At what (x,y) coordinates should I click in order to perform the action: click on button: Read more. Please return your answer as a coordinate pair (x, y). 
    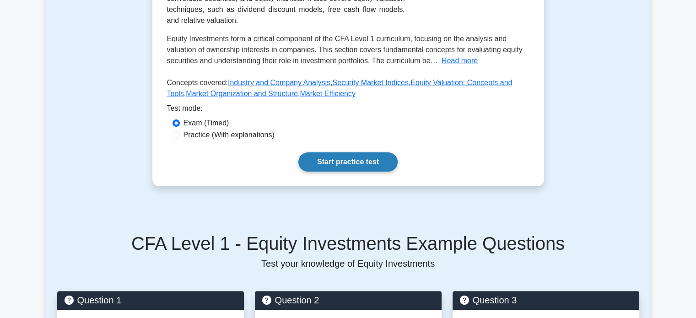
    Looking at the image, I should click on (459, 61).